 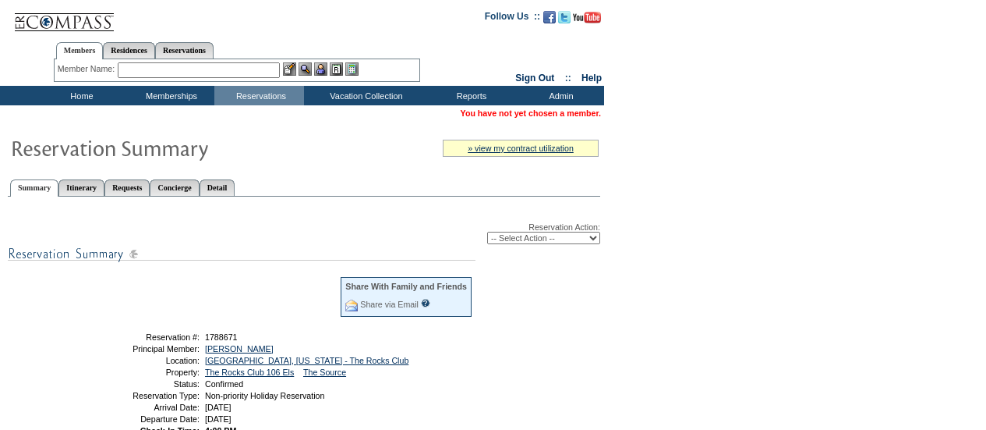 What do you see at coordinates (174, 187) in the screenshot?
I see `a: Concierge` at bounding box center [174, 187].